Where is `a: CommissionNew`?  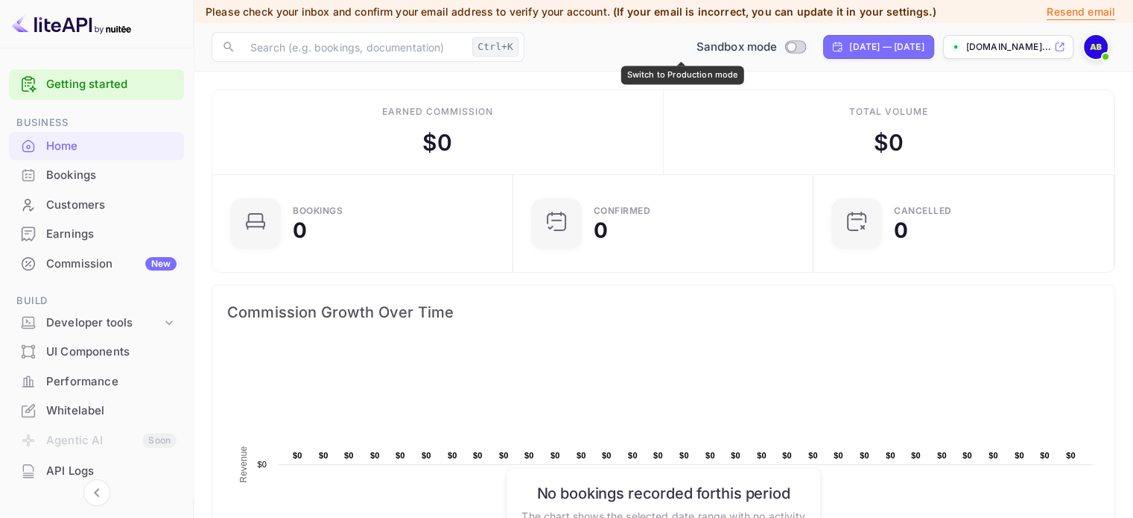
a: CommissionNew is located at coordinates (96, 263).